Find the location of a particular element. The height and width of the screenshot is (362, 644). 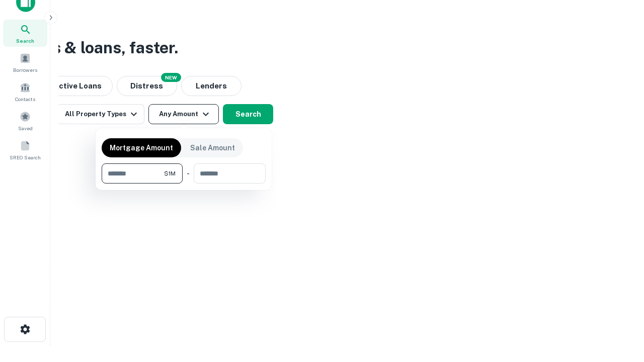

span: $1M is located at coordinates (170, 174).